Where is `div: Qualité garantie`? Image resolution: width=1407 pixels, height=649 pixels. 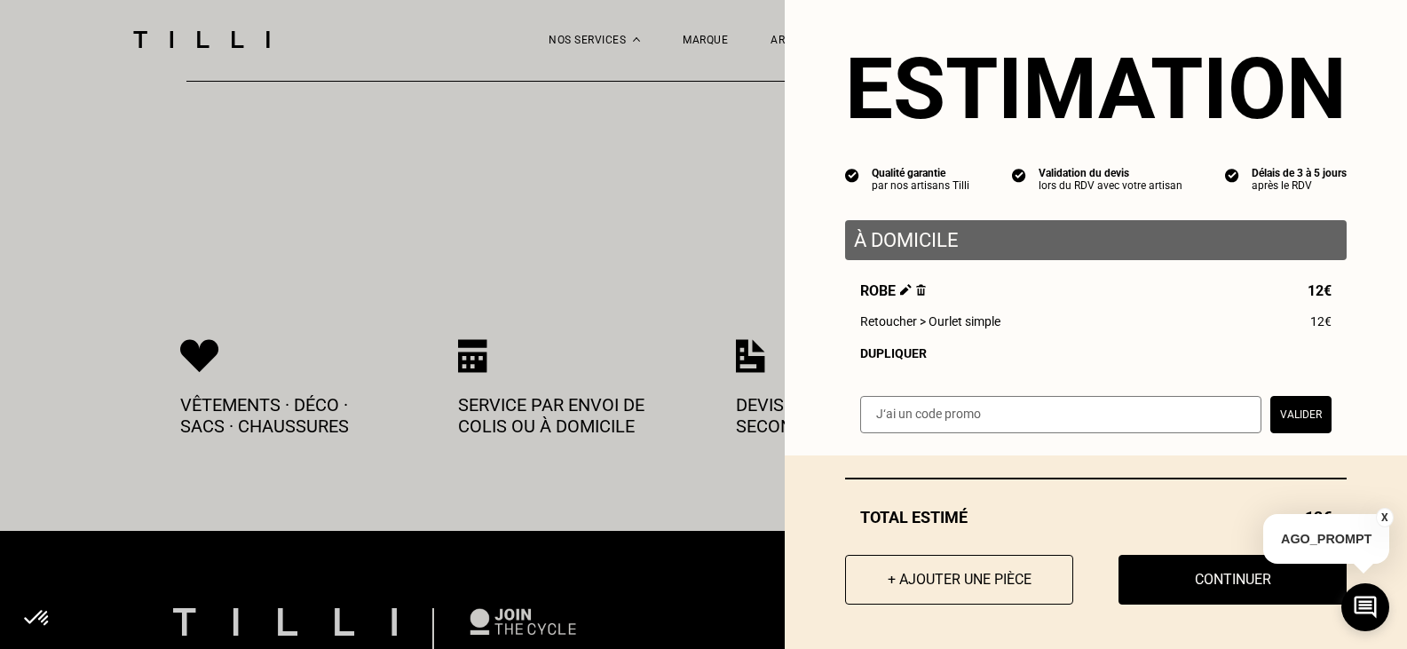
div: Qualité garantie is located at coordinates (921, 173).